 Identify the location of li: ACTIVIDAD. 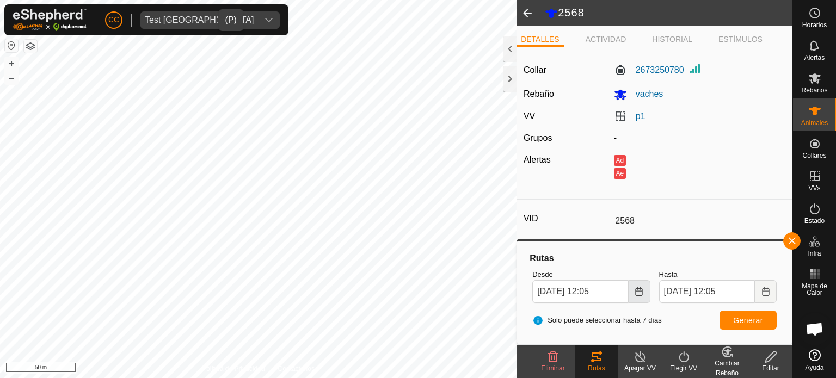
(606, 39).